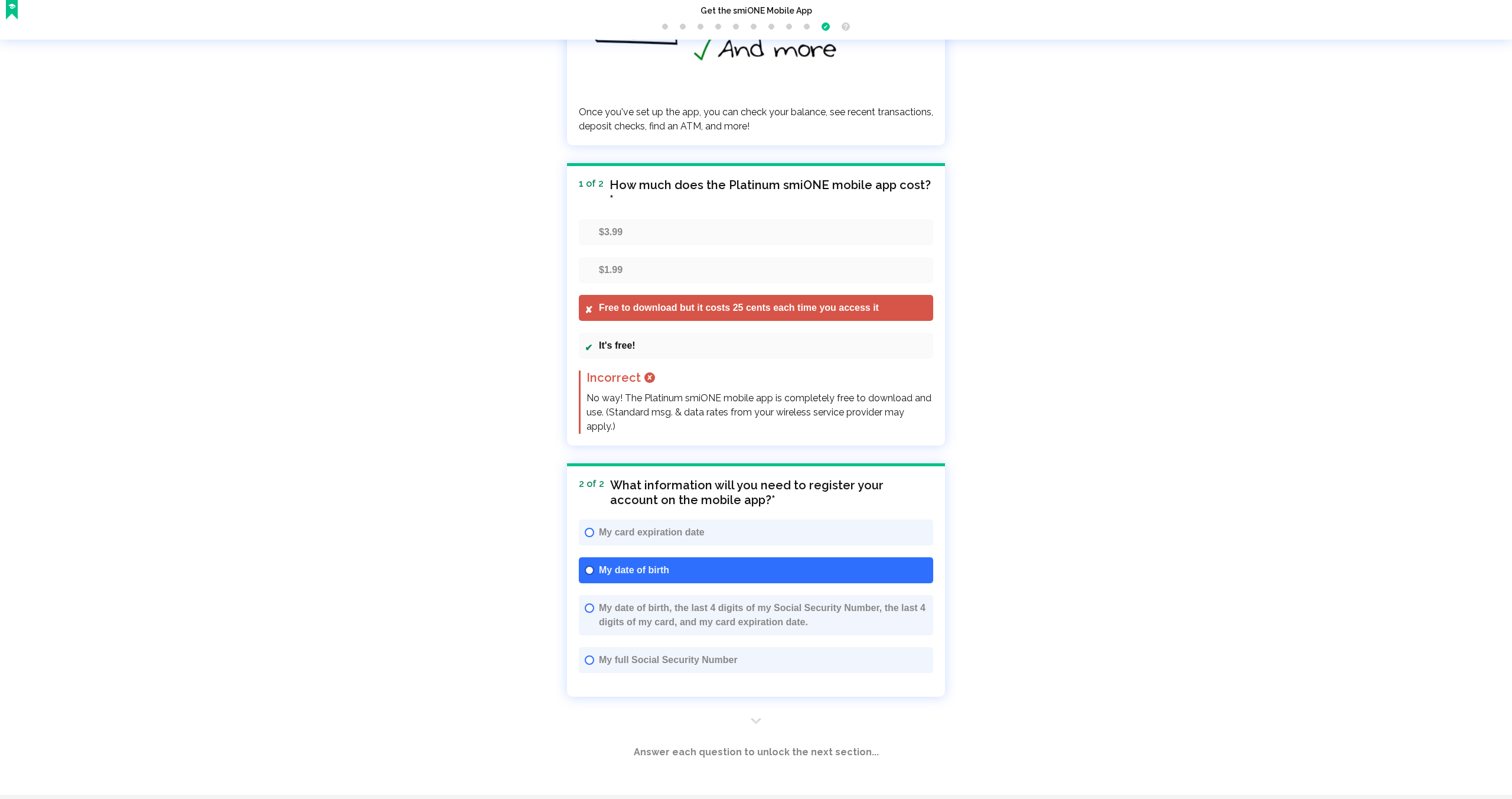 The width and height of the screenshot is (1512, 799). What do you see at coordinates (591, 184) in the screenshot?
I see `span: 1 of 2` at bounding box center [591, 184].